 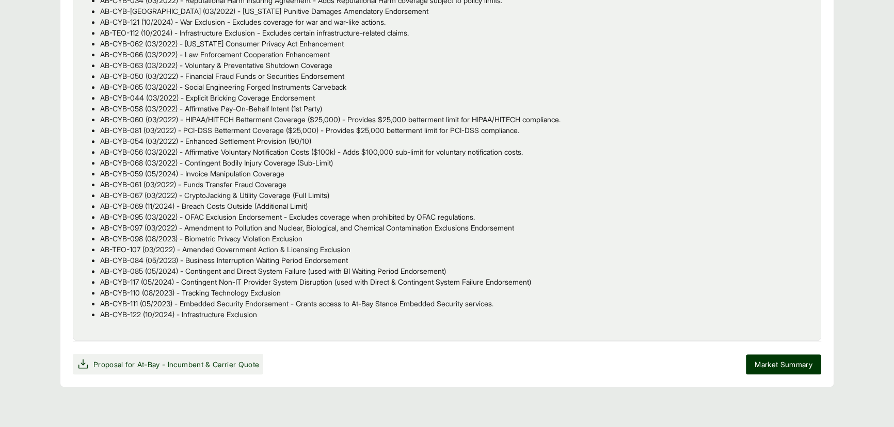 What do you see at coordinates (168, 364) in the screenshot?
I see `button: Proposal for At-Bay - Incumbent & Carrier Quote` at bounding box center [168, 364].